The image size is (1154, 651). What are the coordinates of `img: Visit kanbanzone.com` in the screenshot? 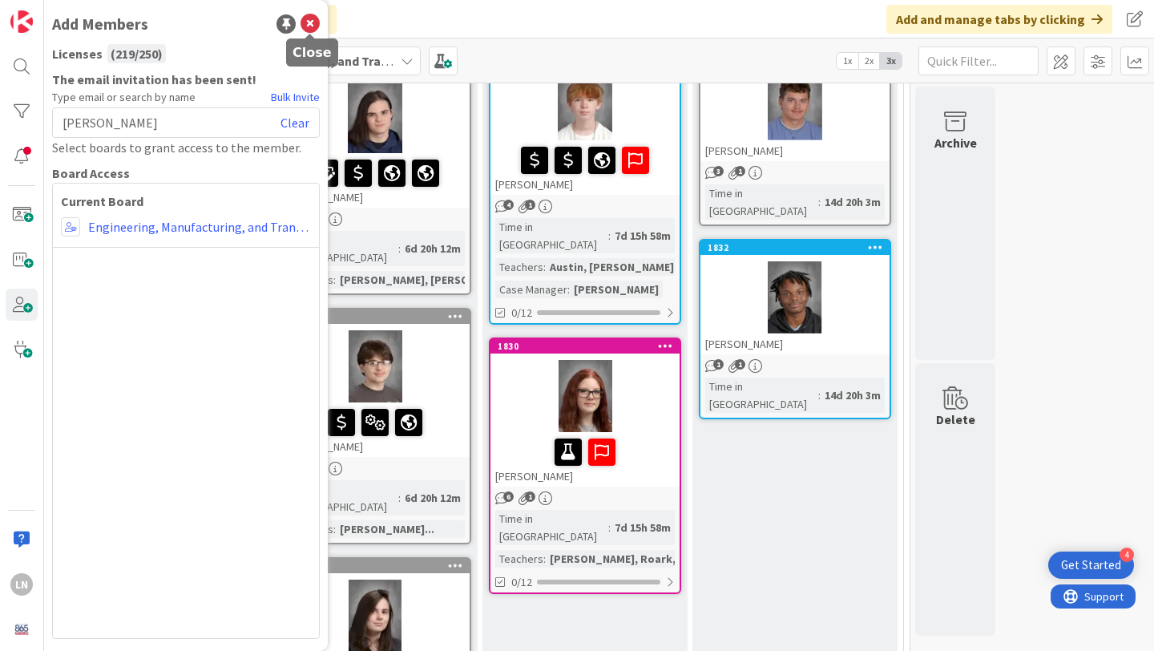 It's located at (22, 22).